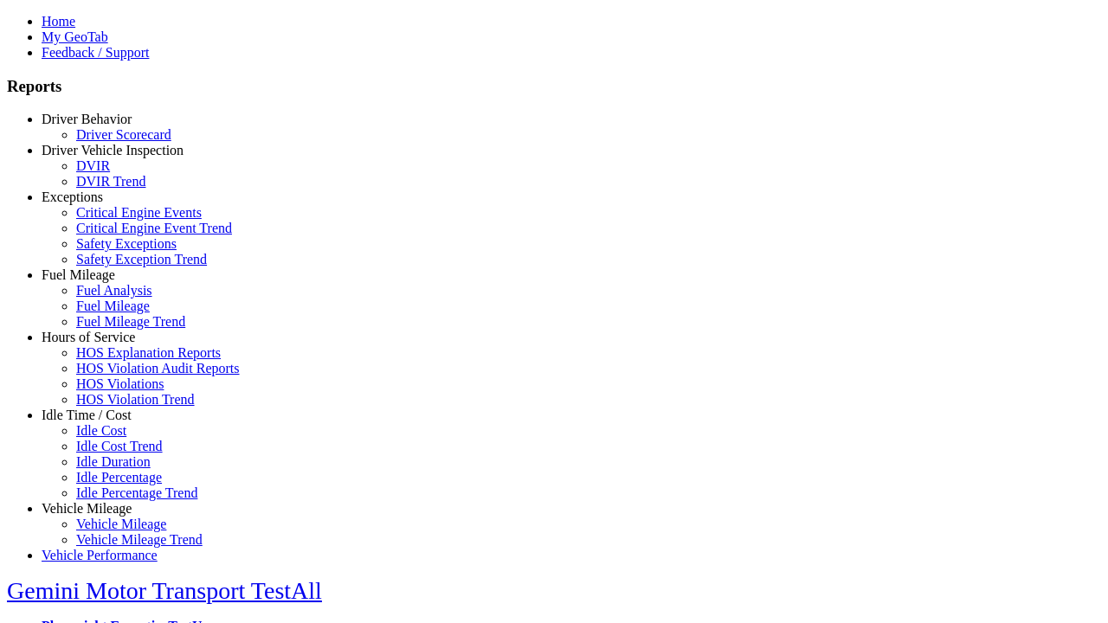 The height and width of the screenshot is (623, 1108). Describe the element at coordinates (88, 337) in the screenshot. I see `a: Hours of Service` at that location.